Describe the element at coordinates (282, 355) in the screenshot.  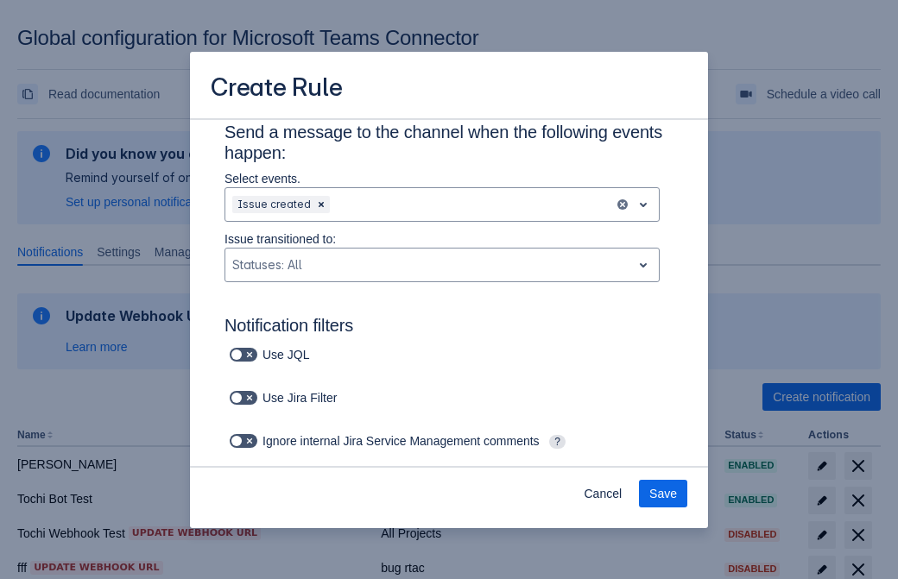
I see `div: Use JQL` at that location.